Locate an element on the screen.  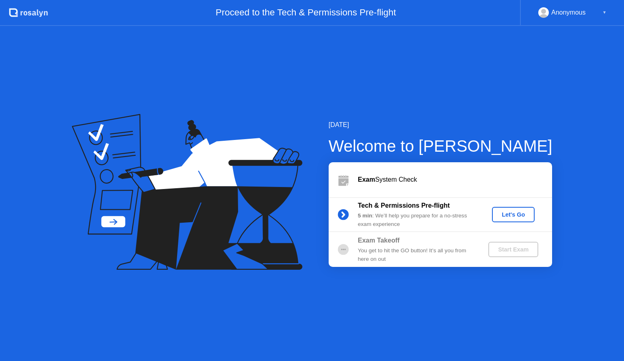
button: Start Exam is located at coordinates (513, 250).